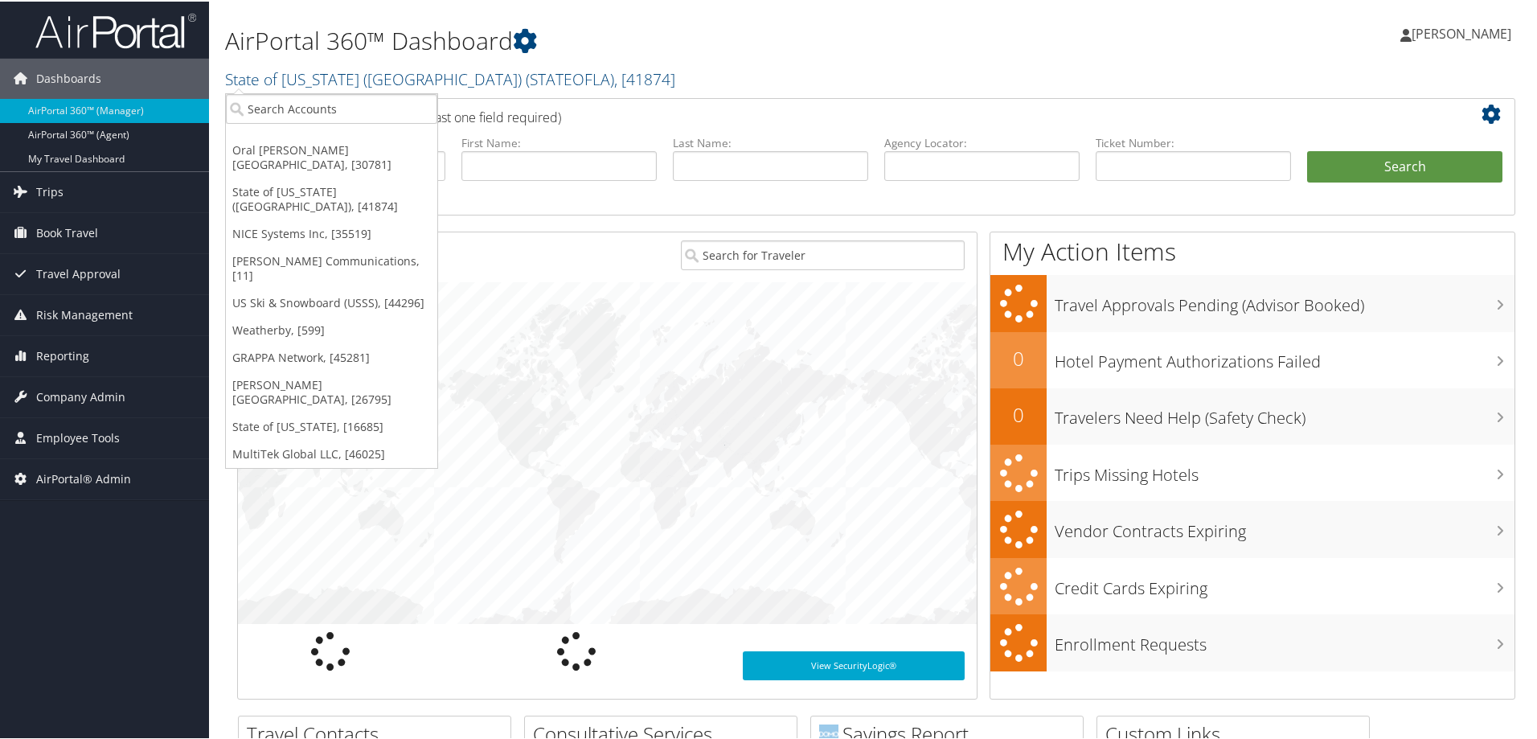 The image size is (1537, 739). What do you see at coordinates (1285, 526) in the screenshot?
I see `h3: Vendor Contracts Expiring` at bounding box center [1285, 526].